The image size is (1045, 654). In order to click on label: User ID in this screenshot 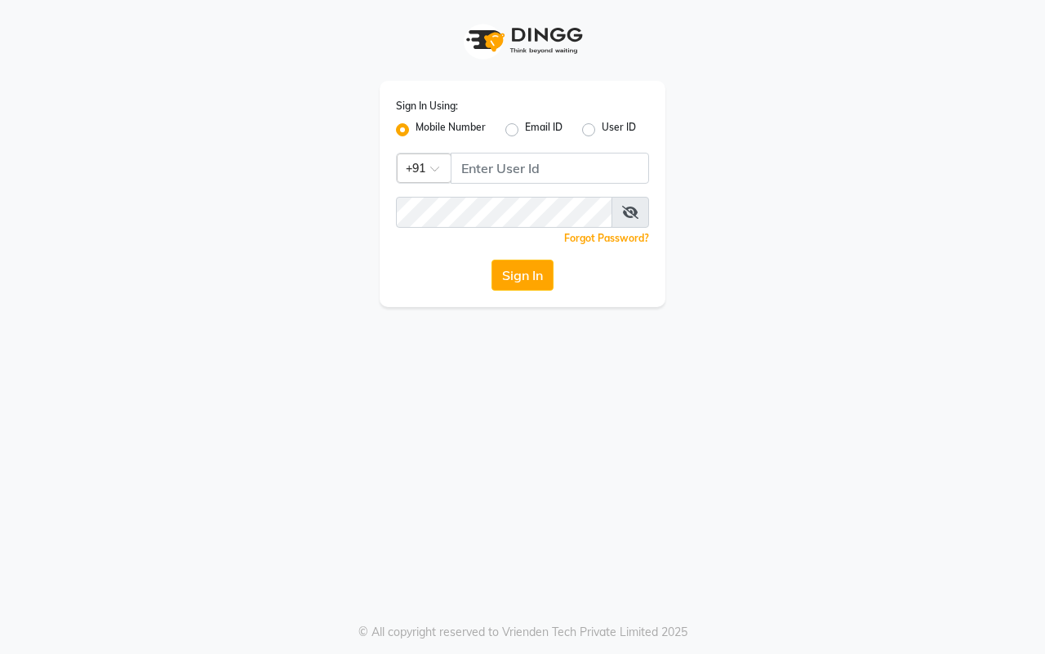, I will do `click(619, 130)`.